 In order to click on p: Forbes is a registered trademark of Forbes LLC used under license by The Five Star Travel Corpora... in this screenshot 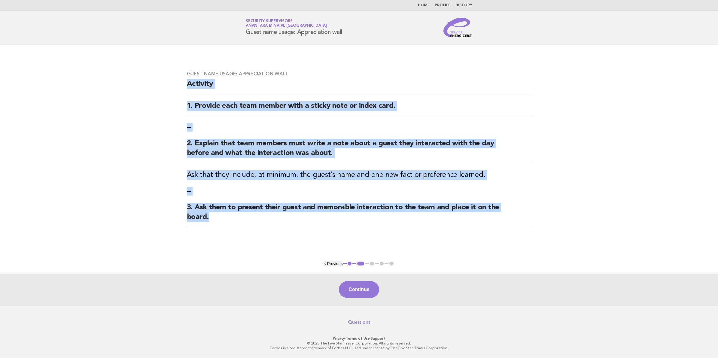, I will do `click(359, 348)`.